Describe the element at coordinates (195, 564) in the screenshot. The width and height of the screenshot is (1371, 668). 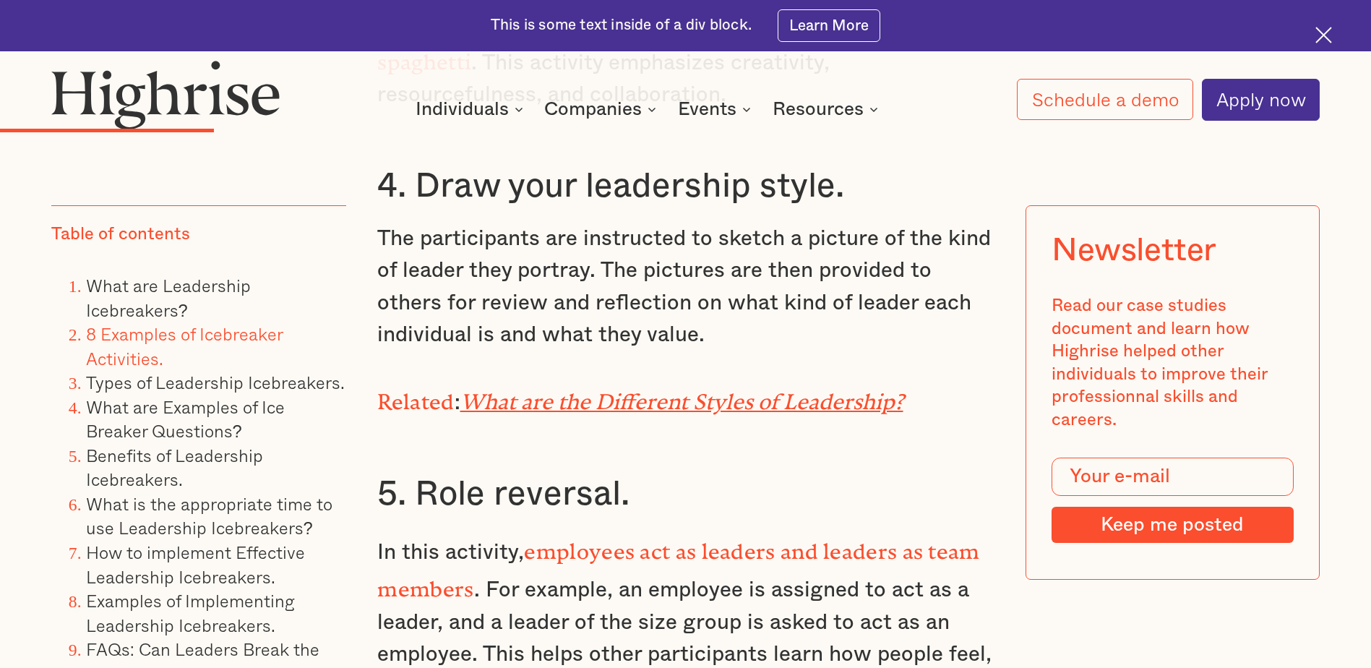
I see `a: How to implement Effective Leadership Icebreakers.` at that location.